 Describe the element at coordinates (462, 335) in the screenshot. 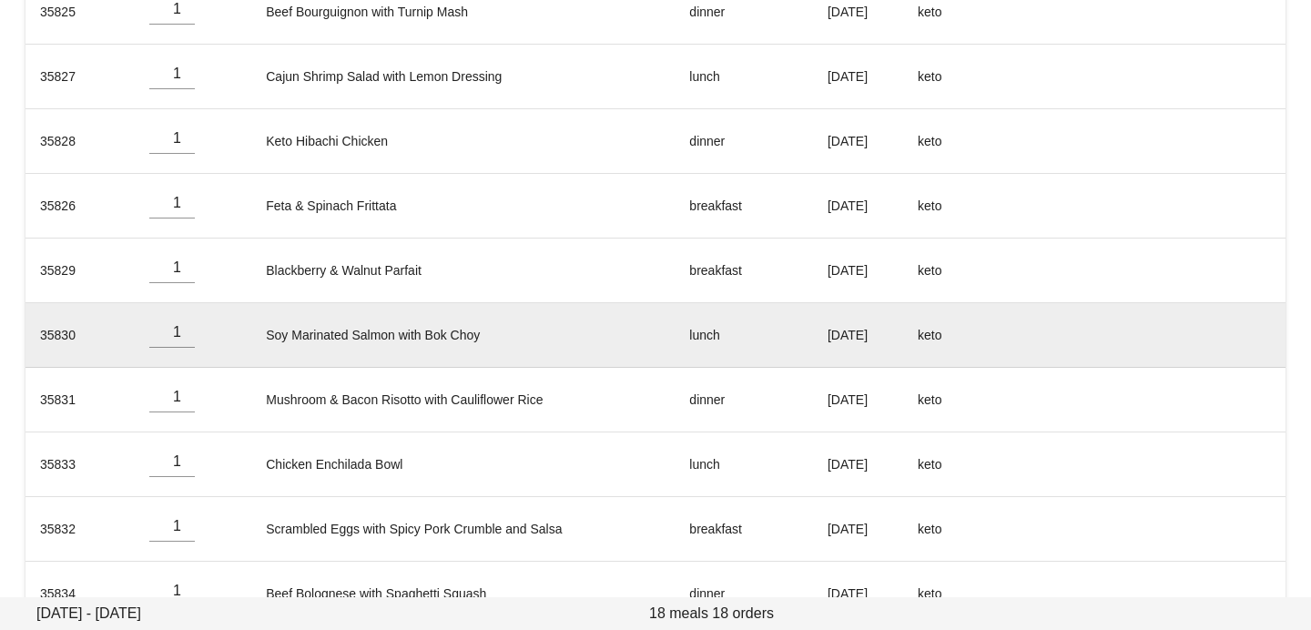

I see `td: Soy Marinated Salmon with Bok Choy` at that location.